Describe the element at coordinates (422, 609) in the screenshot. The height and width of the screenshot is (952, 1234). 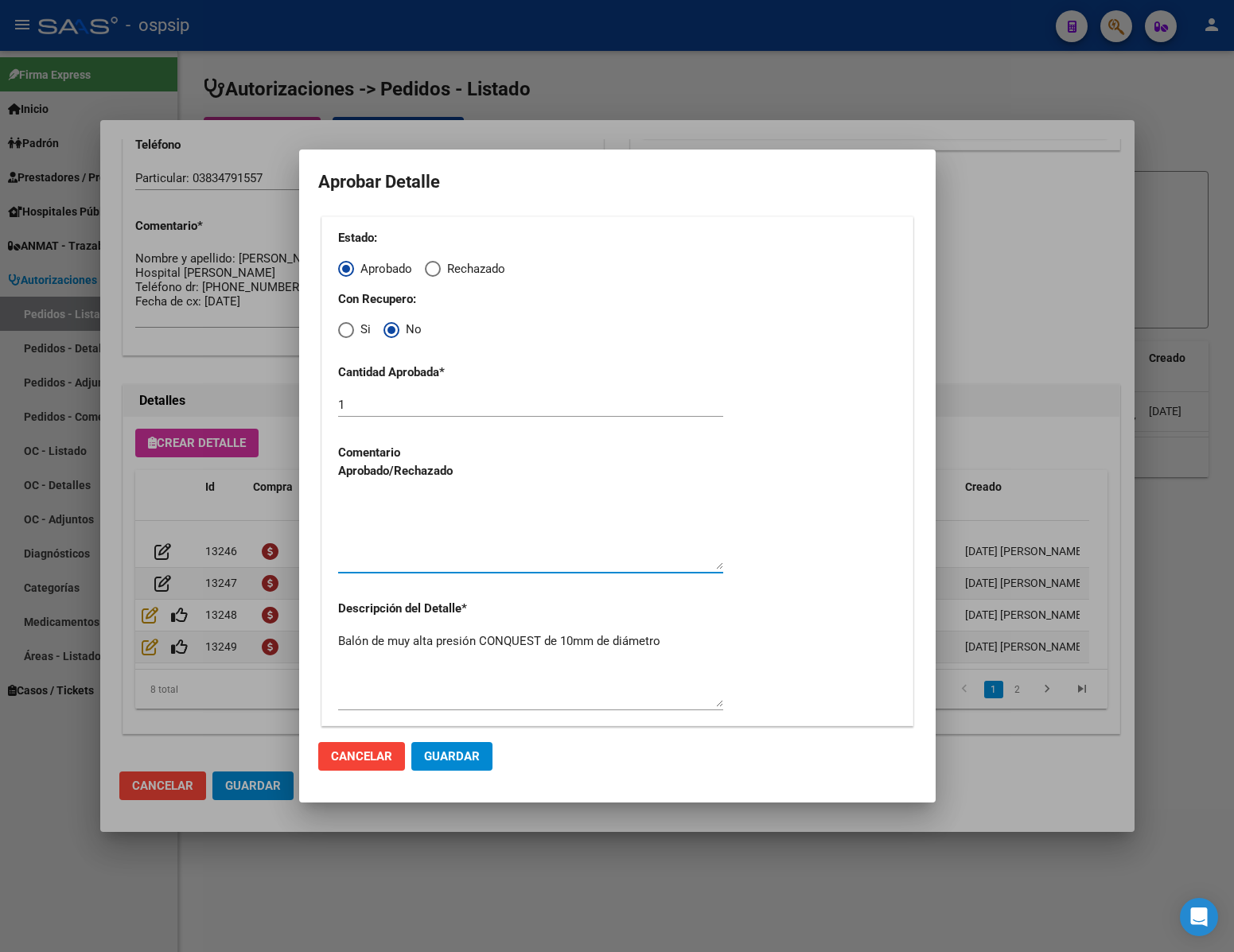
I see `p: Descripción del Detalle` at that location.